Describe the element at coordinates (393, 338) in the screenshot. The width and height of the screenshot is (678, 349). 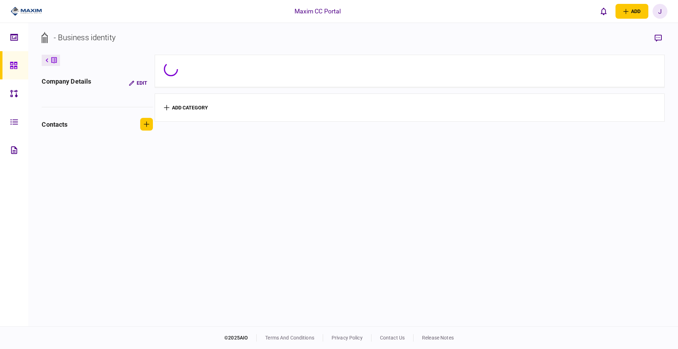
I see `a: contact us` at that location.